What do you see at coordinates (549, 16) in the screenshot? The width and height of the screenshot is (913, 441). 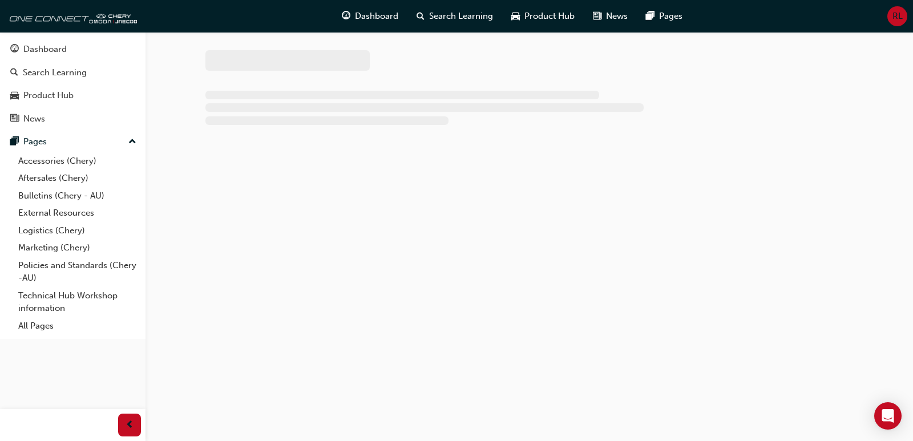 I see `span: Product Hub` at bounding box center [549, 16].